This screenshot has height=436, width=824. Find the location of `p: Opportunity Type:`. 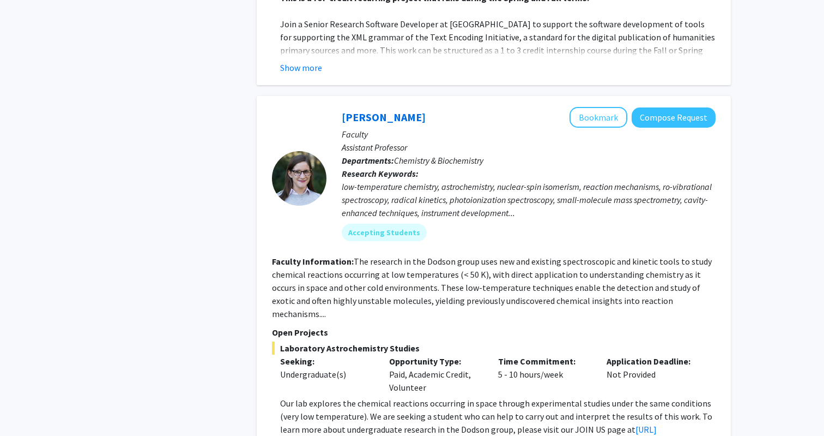

p: Opportunity Type: is located at coordinates (436, 361).